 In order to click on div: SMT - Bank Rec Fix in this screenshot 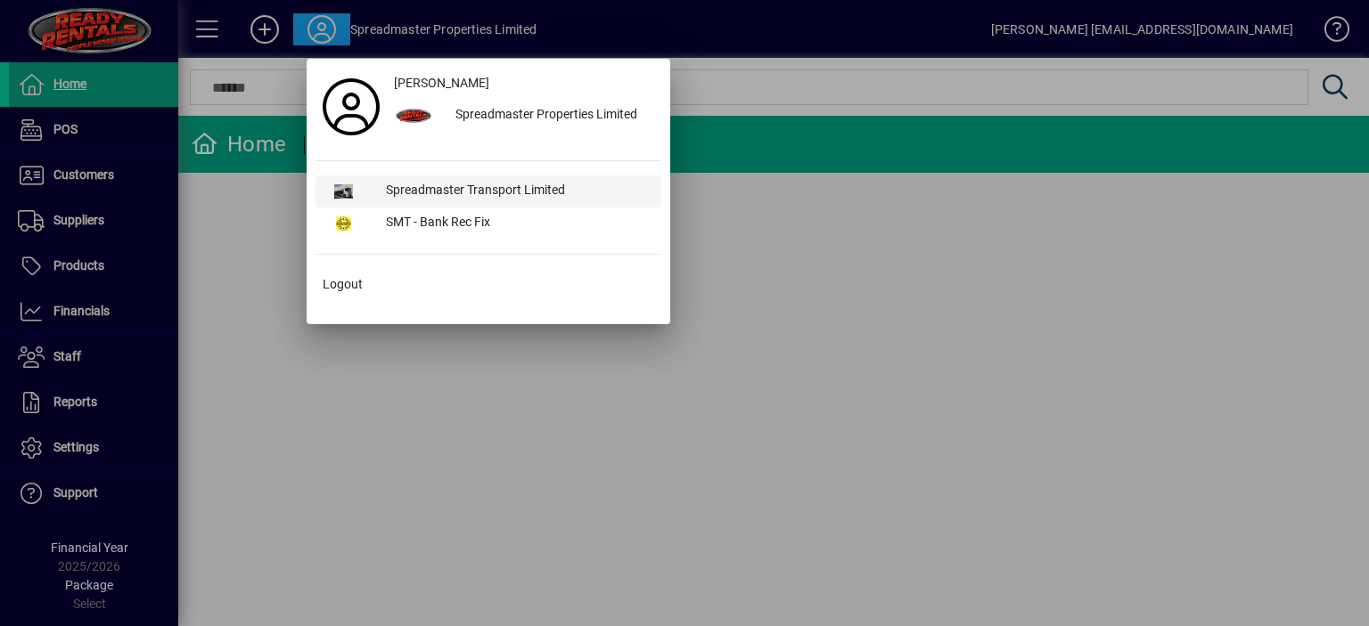, I will do `click(516, 224)`.